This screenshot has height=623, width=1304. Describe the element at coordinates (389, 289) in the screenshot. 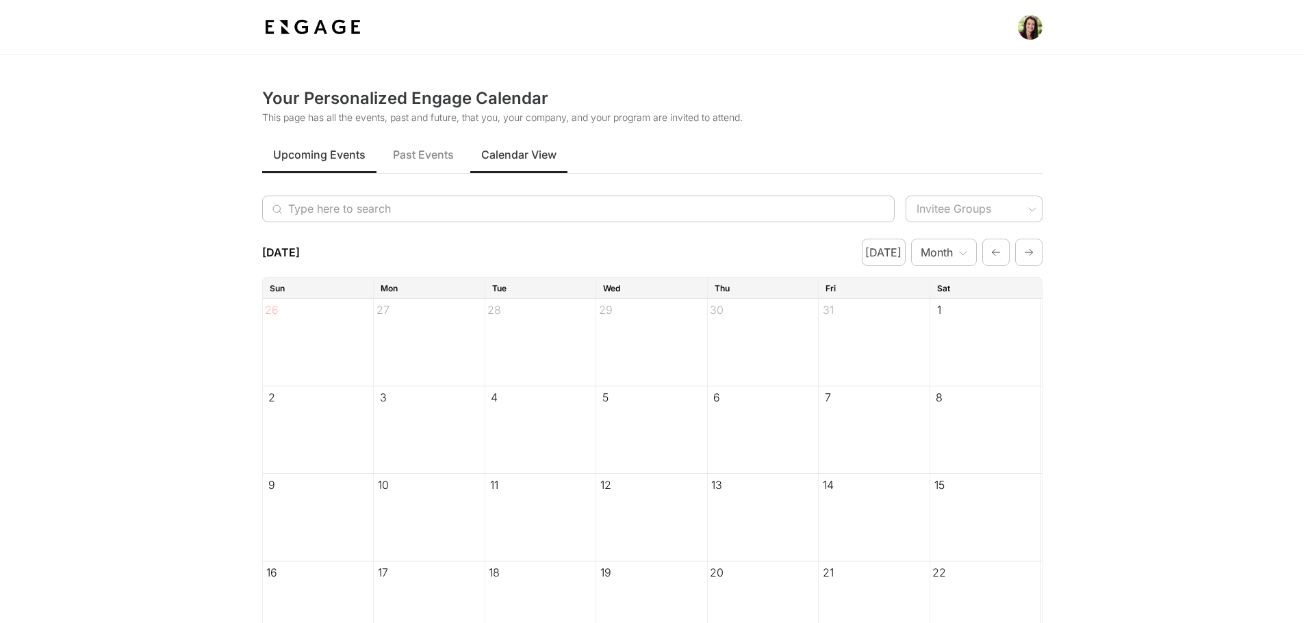

I see `div: Mon` at that location.